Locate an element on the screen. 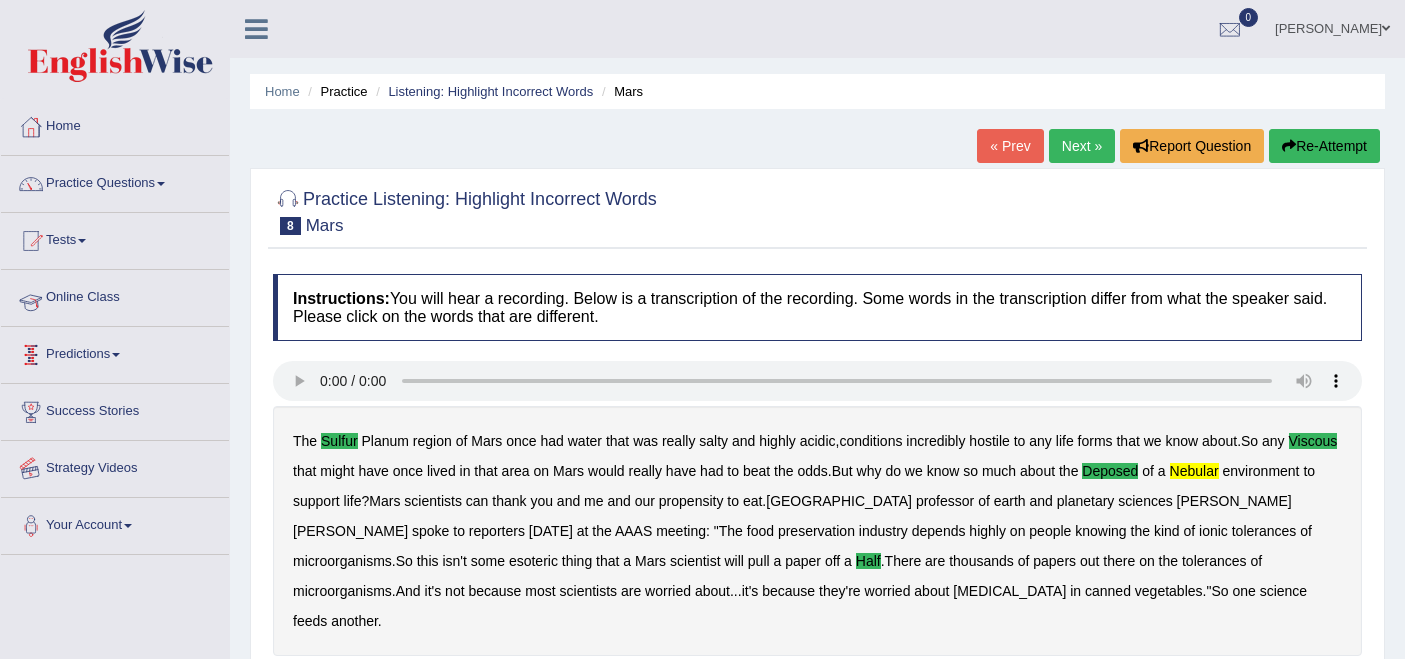 The height and width of the screenshot is (659, 1405). b: Mars is located at coordinates (486, 441).